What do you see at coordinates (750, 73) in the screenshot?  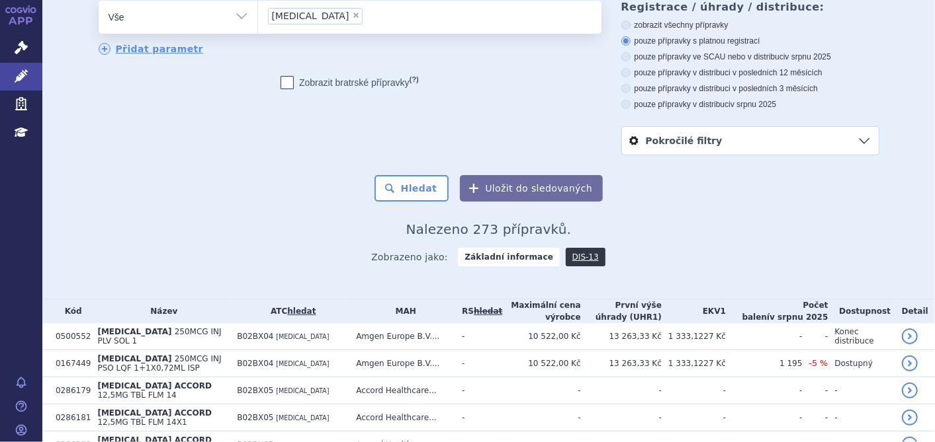 I see `label: pouze přípravky v distribuci v posledních 12 měsících` at bounding box center [750, 73].